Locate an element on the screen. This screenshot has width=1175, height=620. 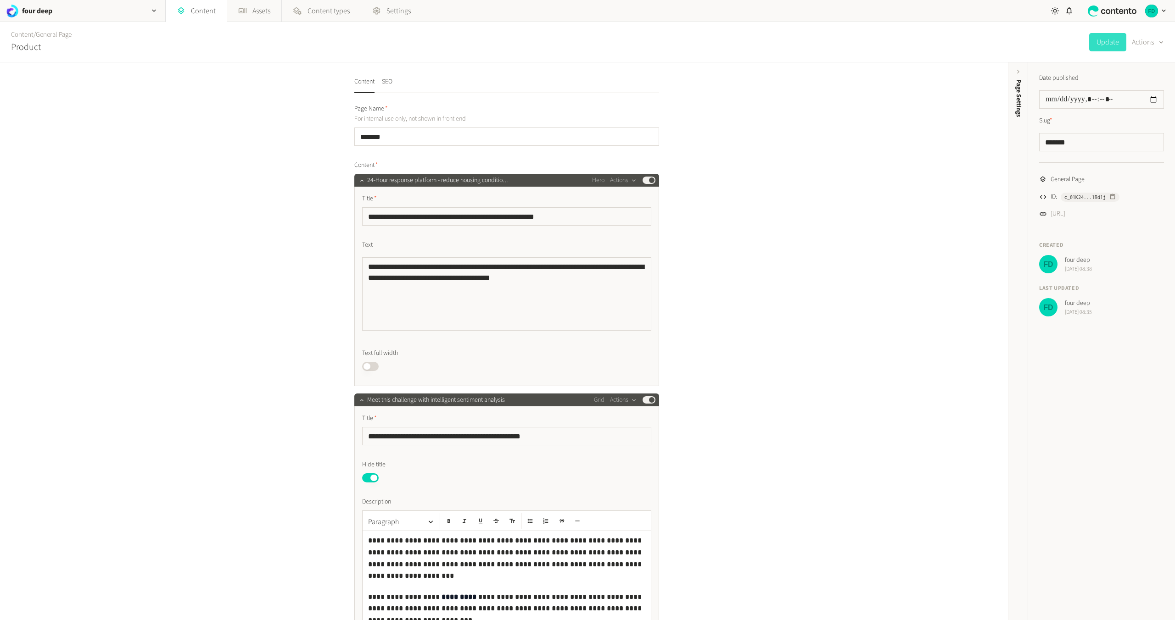
span: Text is located at coordinates (367, 245).